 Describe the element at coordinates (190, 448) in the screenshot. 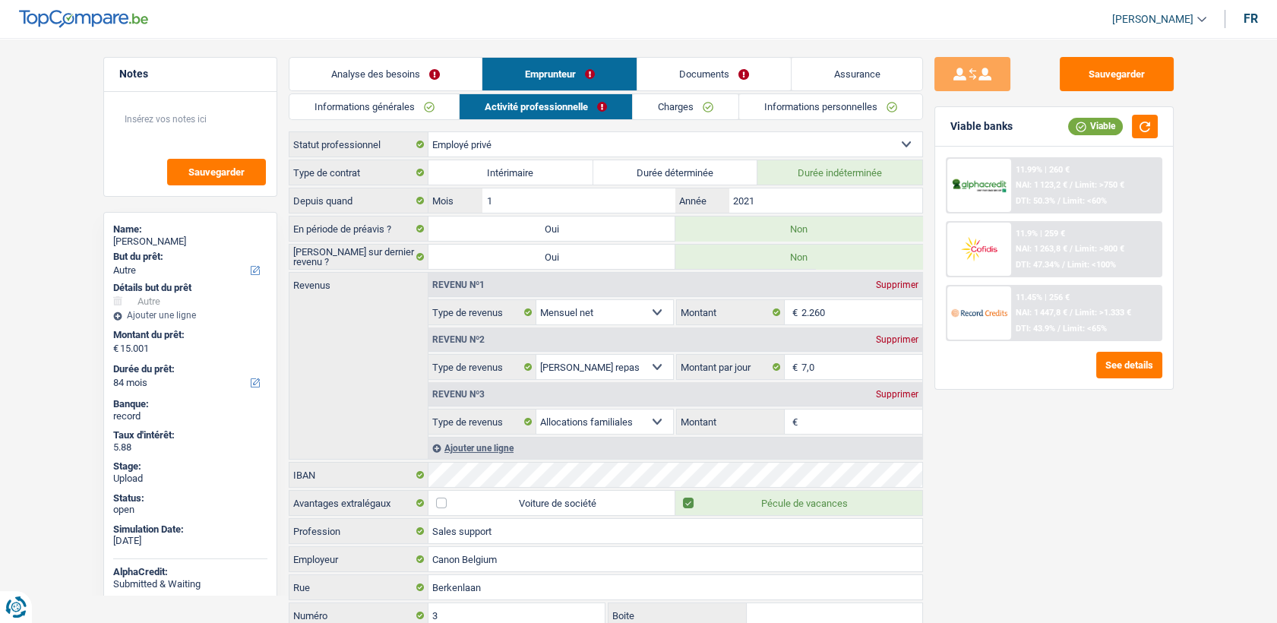

I see `div: 5.88` at that location.